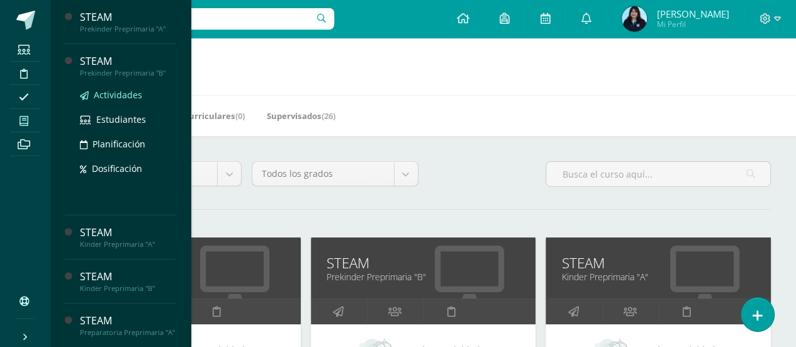 The width and height of the screenshot is (796, 347). What do you see at coordinates (329, 116) in the screenshot?
I see `span: (26)` at bounding box center [329, 116].